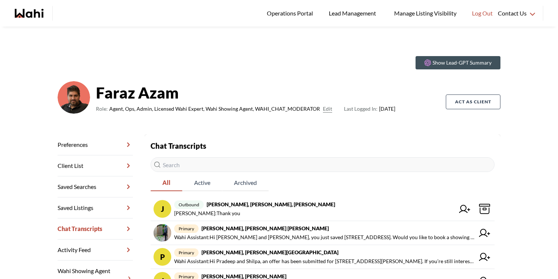 The height and width of the screenshot is (279, 558). I want to click on span: Agent, Ops, Admin, Licensed Wahi Expert, Wahi Showing Agent, WAHI_CHAT_MODERATOR, so click(214, 109).